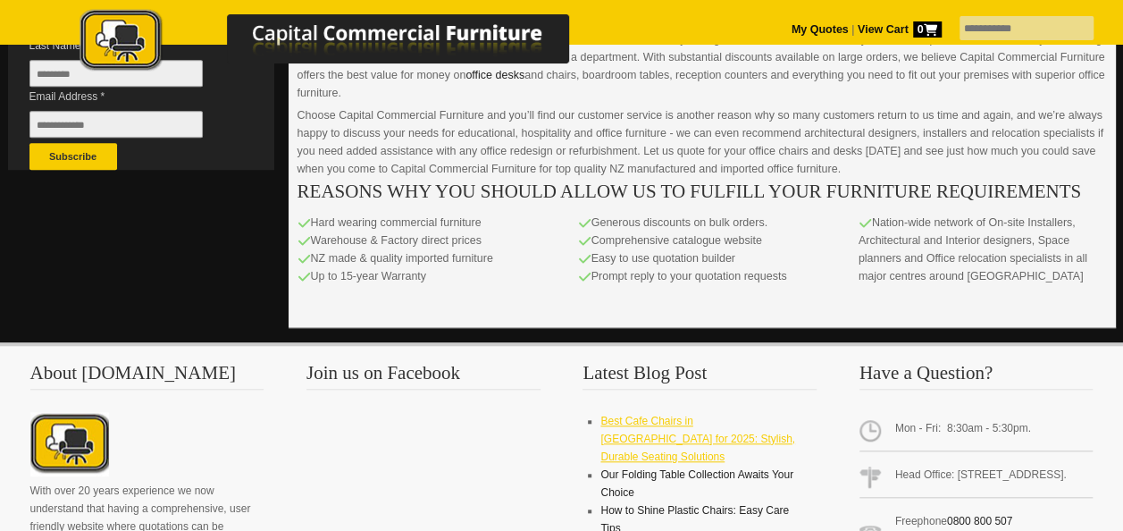 This screenshot has height=531, width=1123. I want to click on img: Capital Commercial Furniture Logo, so click(343, 41).